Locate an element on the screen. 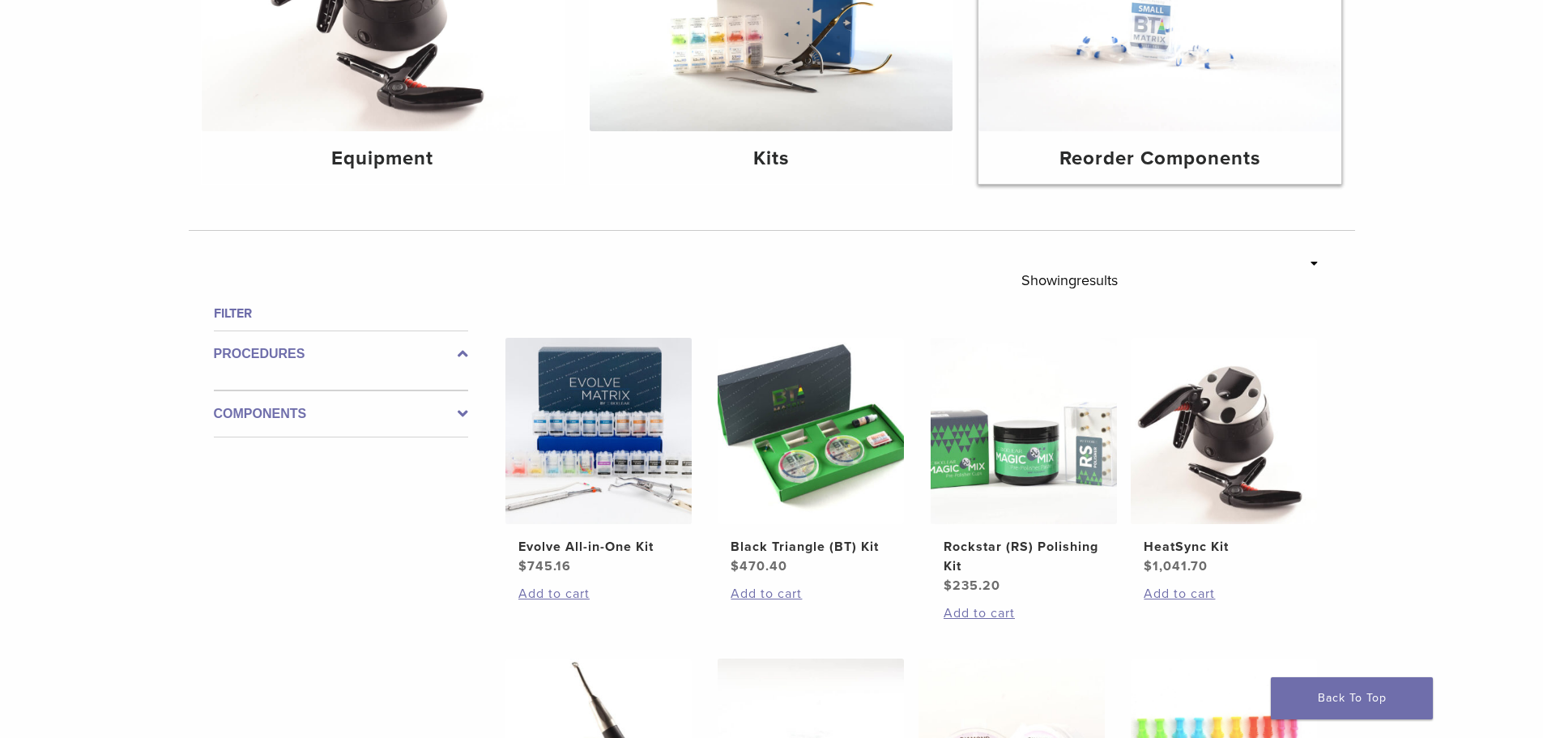 The image size is (1543, 738). p: Showing results is located at coordinates (1069, 280).